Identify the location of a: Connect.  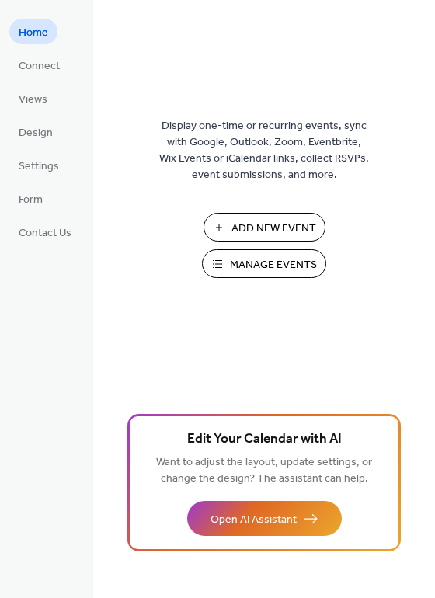
(39, 64).